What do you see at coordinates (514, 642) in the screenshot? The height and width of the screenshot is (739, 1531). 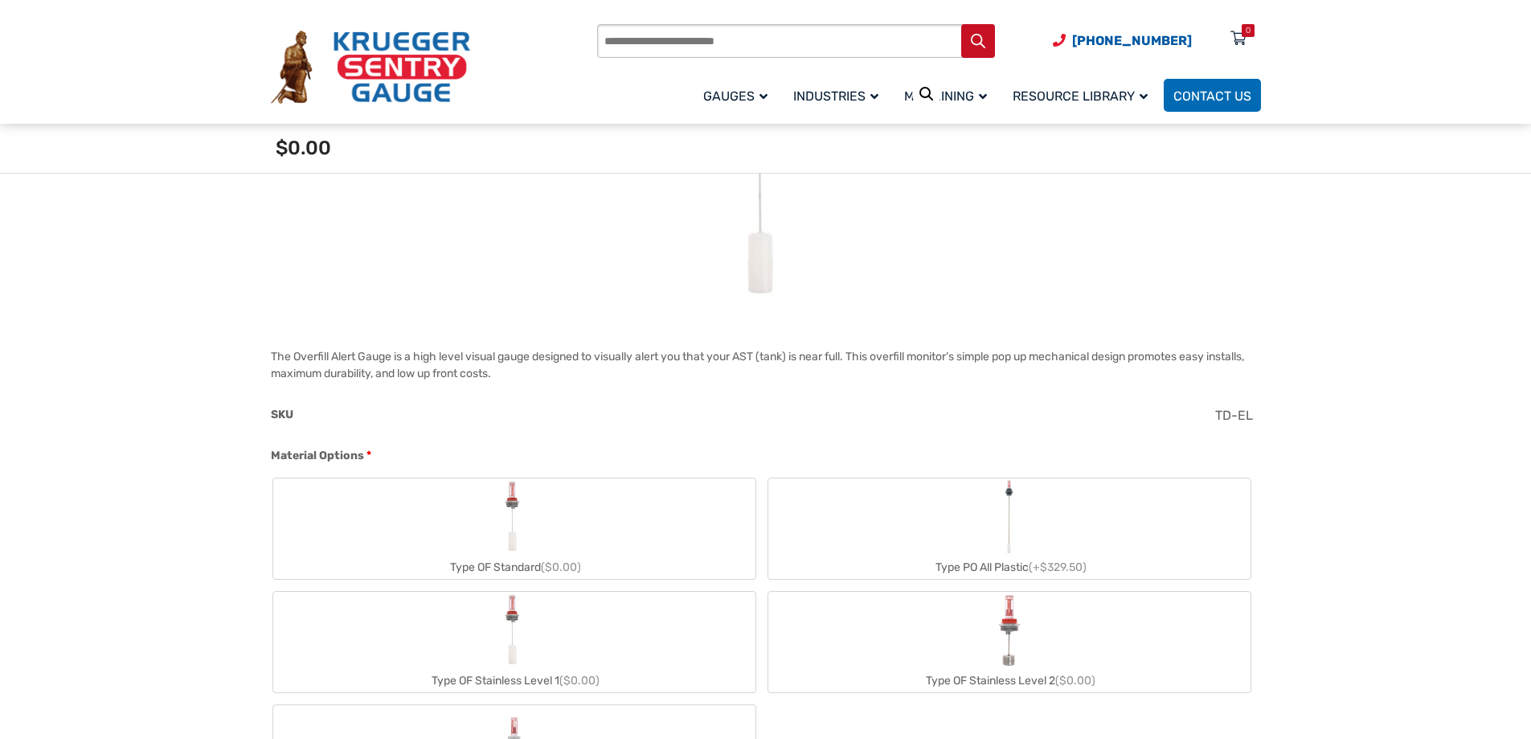 I see `label: Type OF Stainless Level 1` at bounding box center [514, 642].